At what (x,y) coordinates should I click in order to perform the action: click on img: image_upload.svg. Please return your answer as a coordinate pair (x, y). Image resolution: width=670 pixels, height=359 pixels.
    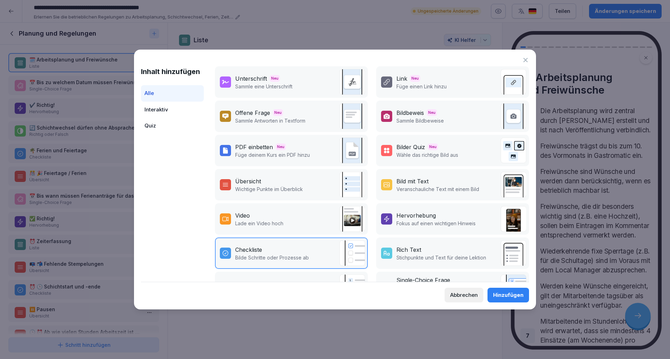
    Looking at the image, I should click on (513, 116).